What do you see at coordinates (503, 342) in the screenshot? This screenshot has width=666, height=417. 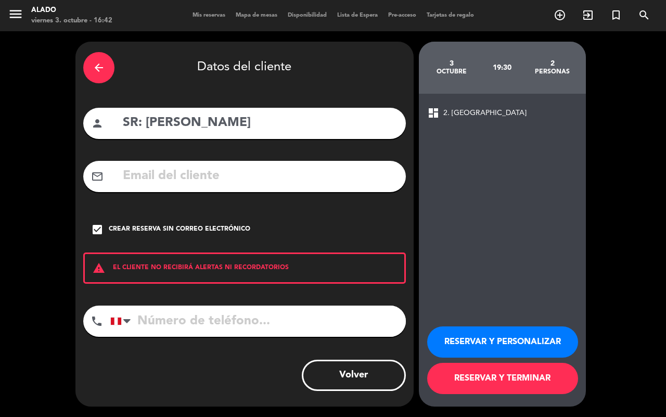 I see `button: RESERVAR Y PERSONALIZAR` at bounding box center [503, 342].